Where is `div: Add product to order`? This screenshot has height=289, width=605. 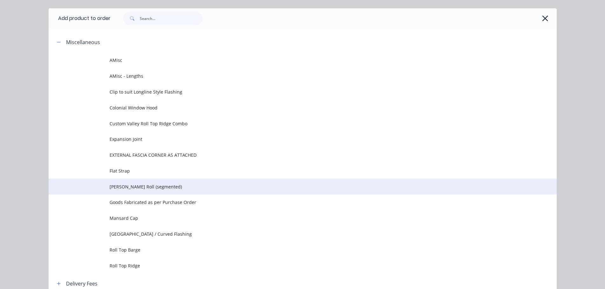 div: Add product to order is located at coordinates (79, 18).